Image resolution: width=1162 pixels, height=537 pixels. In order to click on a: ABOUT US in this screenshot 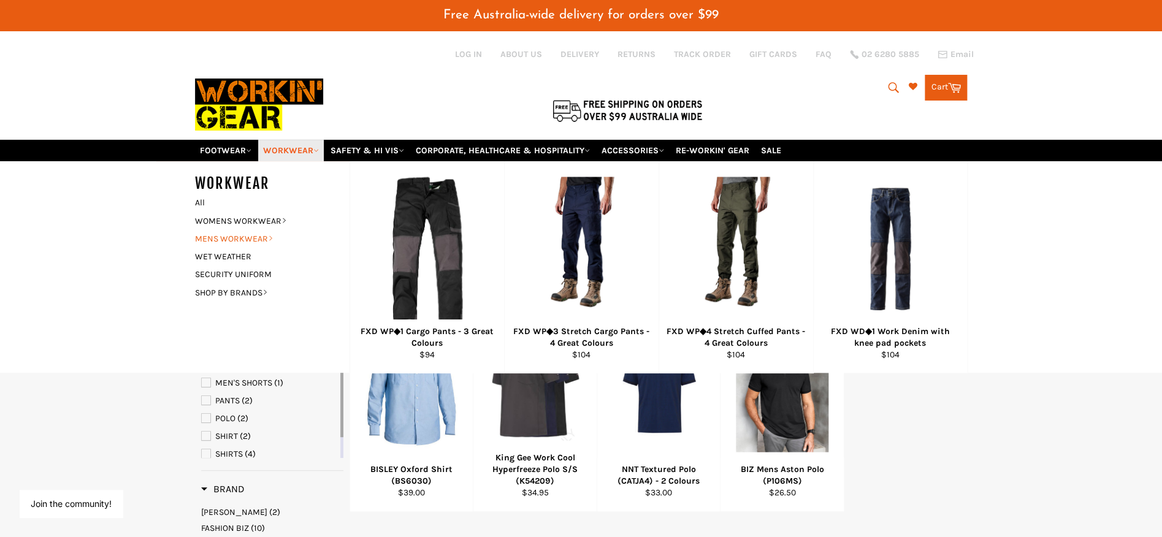, I will do `click(521, 54)`.